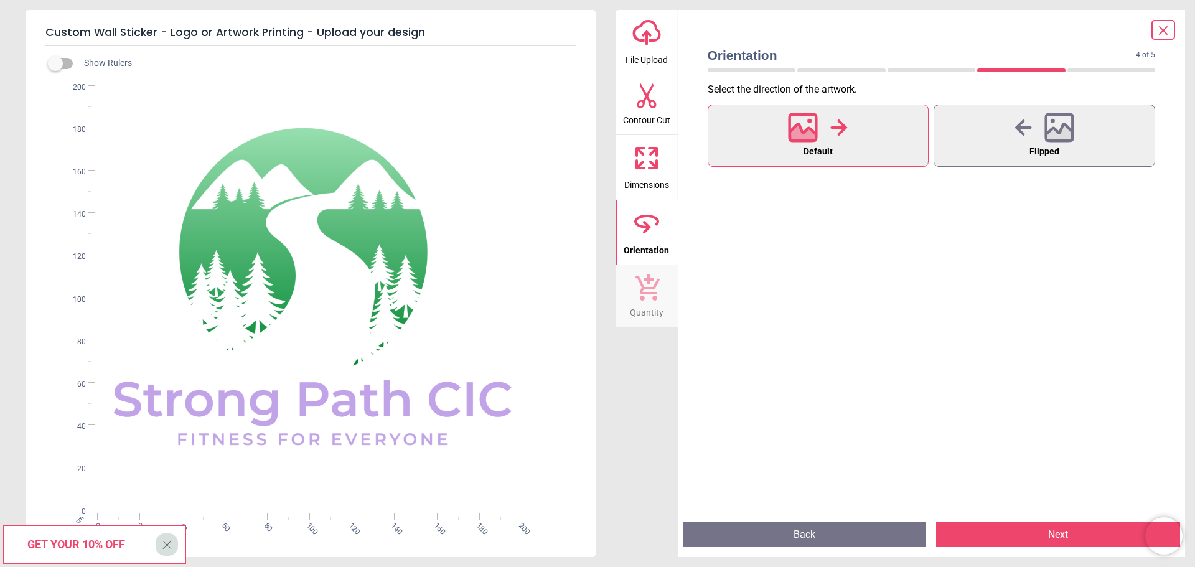 This screenshot has width=1195, height=567. What do you see at coordinates (647, 182) in the screenshot?
I see `span: Dimensions` at bounding box center [647, 182].